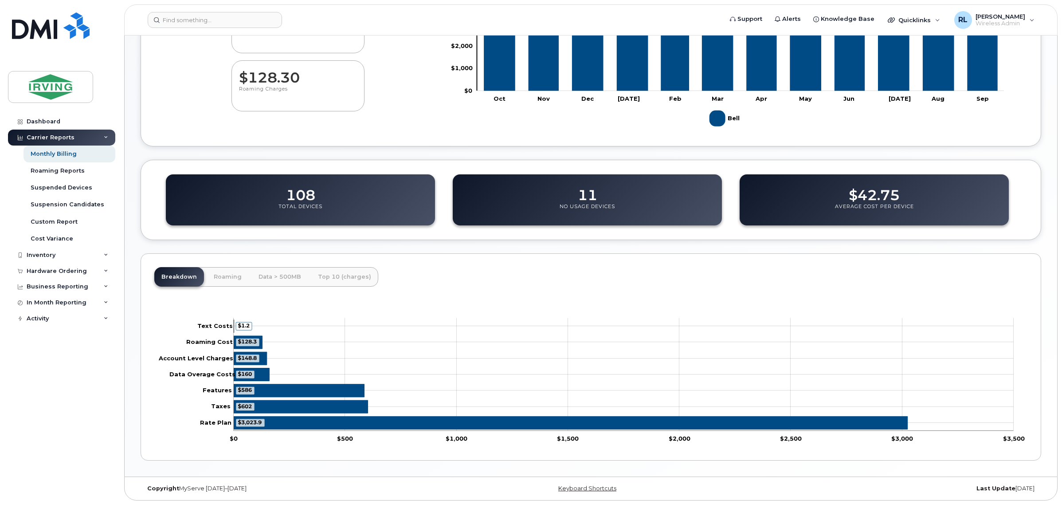 The height and width of the screenshot is (505, 1062). What do you see at coordinates (844, 19) in the screenshot?
I see `a: Knowledge Base` at bounding box center [844, 19].